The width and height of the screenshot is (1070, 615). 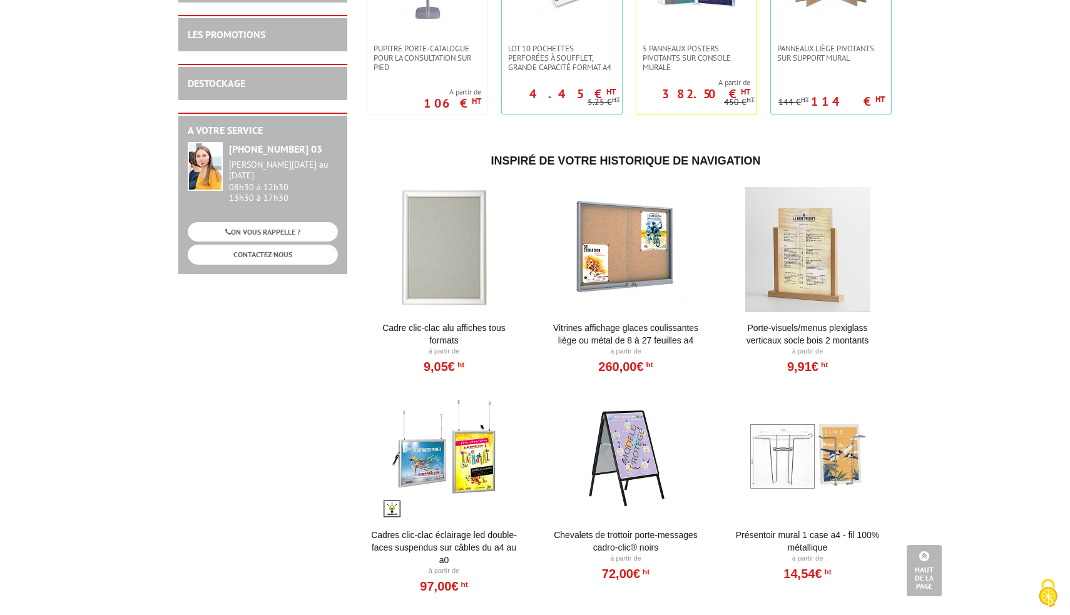 I want to click on span: Panneaux liège pivotants sur support mural, so click(x=831, y=53).